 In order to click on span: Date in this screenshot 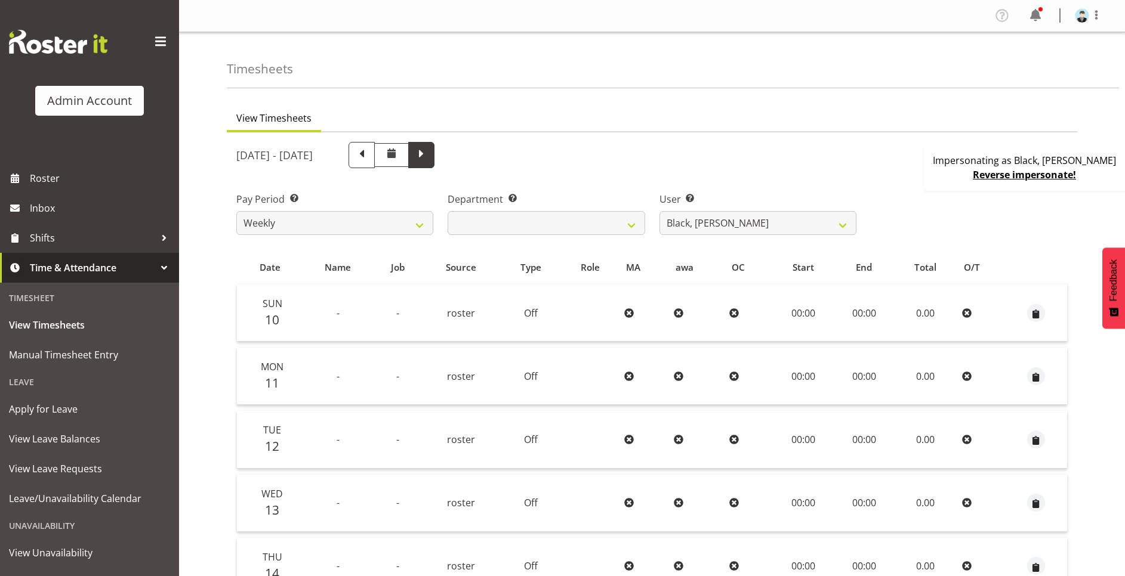, I will do `click(270, 267)`.